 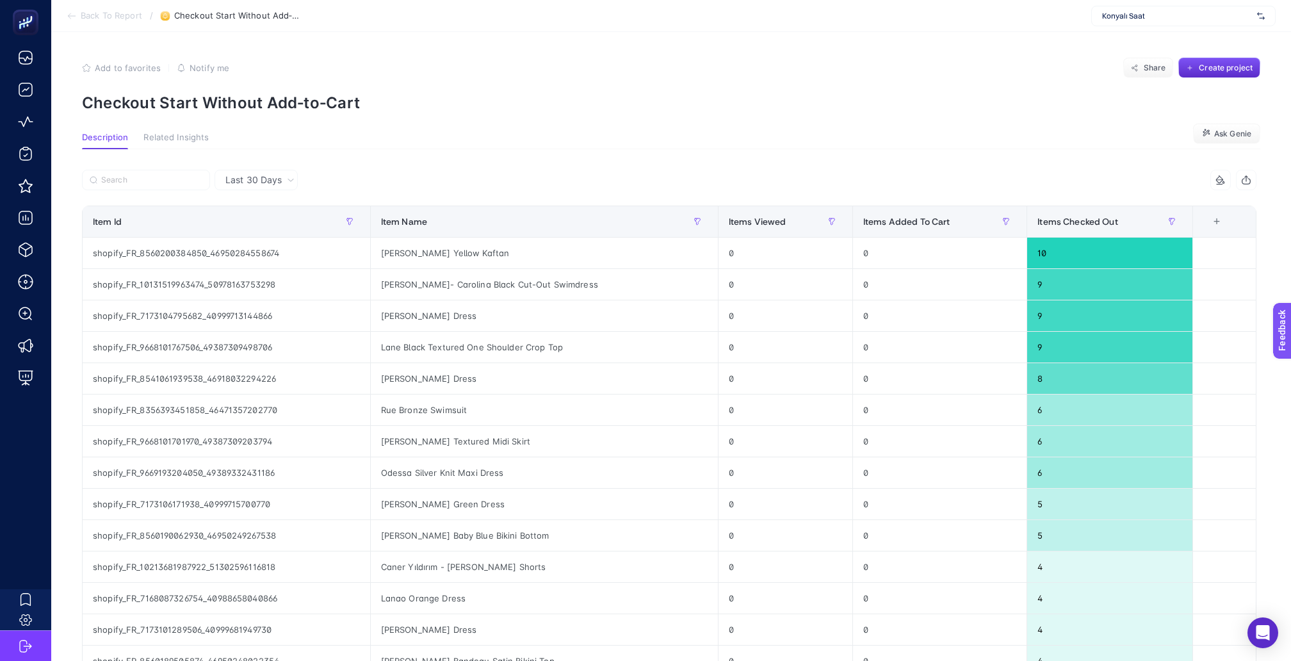 What do you see at coordinates (1219, 68) in the screenshot?
I see `button: Create project` at bounding box center [1219, 68].